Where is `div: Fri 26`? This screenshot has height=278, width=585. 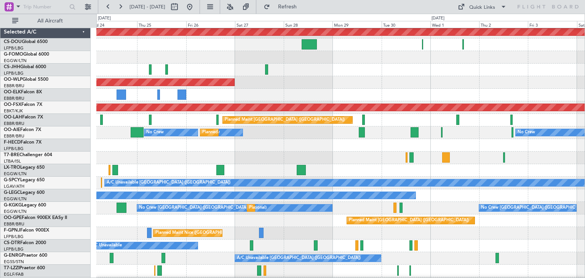
div: Fri 26 is located at coordinates (211, 24).